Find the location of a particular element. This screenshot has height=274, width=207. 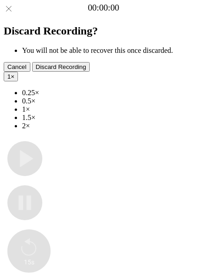

button: 1× is located at coordinates (11, 76).